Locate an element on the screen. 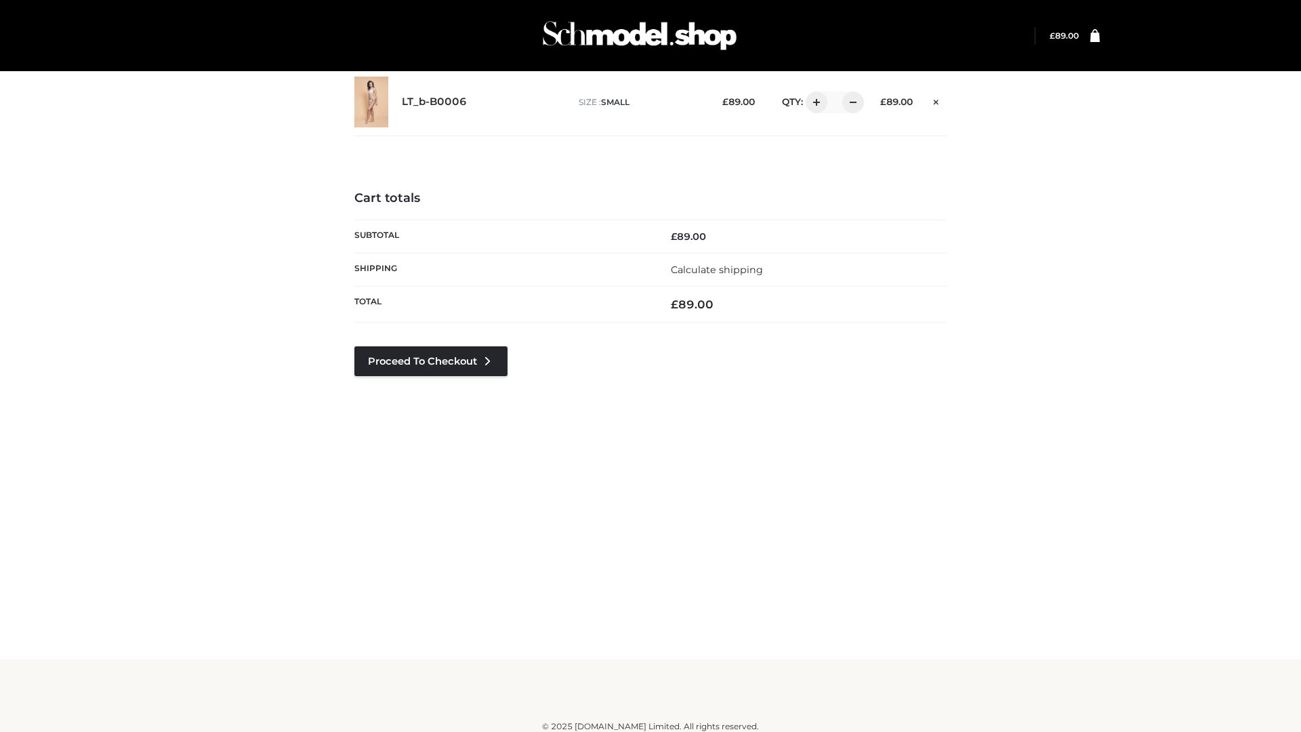 Image resolution: width=1301 pixels, height=732 pixels. a: Schmodel Admin 964 is located at coordinates (640, 35).